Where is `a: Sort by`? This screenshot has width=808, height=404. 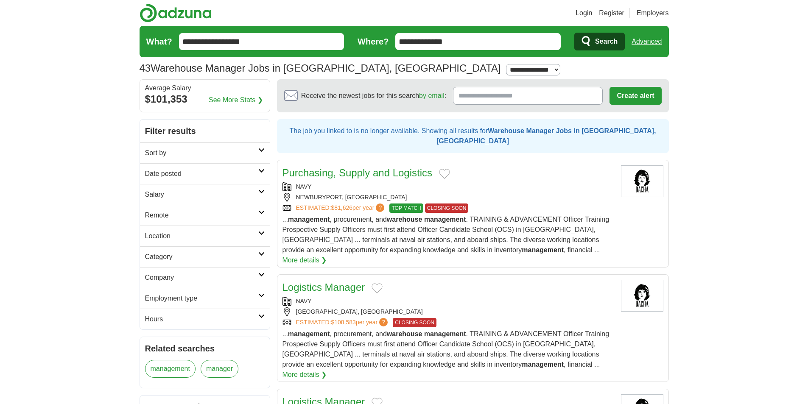 a: Sort by is located at coordinates (205, 153).